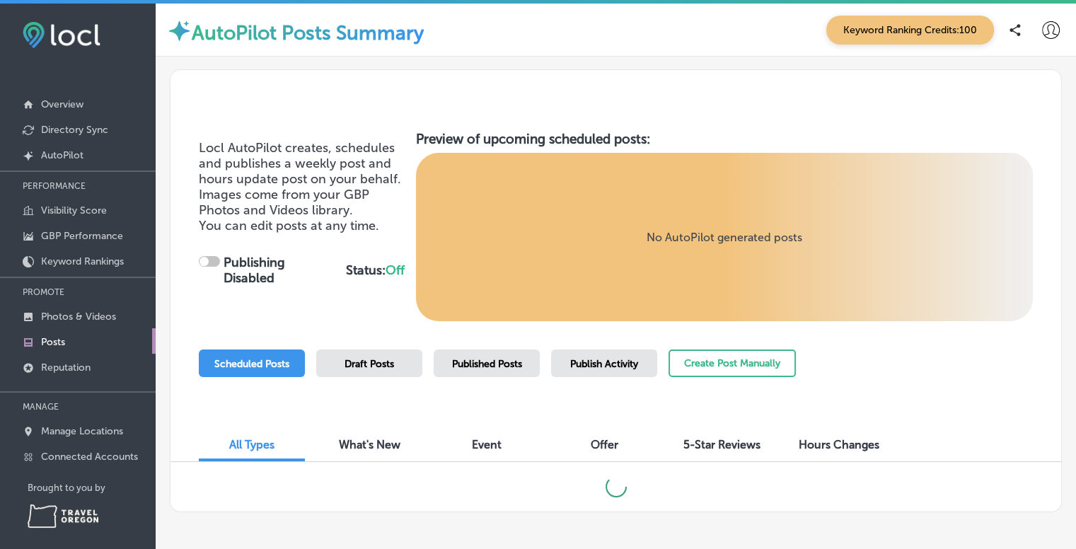 This screenshot has width=1076, height=549. Describe the element at coordinates (487, 444) in the screenshot. I see `span: Event` at that location.